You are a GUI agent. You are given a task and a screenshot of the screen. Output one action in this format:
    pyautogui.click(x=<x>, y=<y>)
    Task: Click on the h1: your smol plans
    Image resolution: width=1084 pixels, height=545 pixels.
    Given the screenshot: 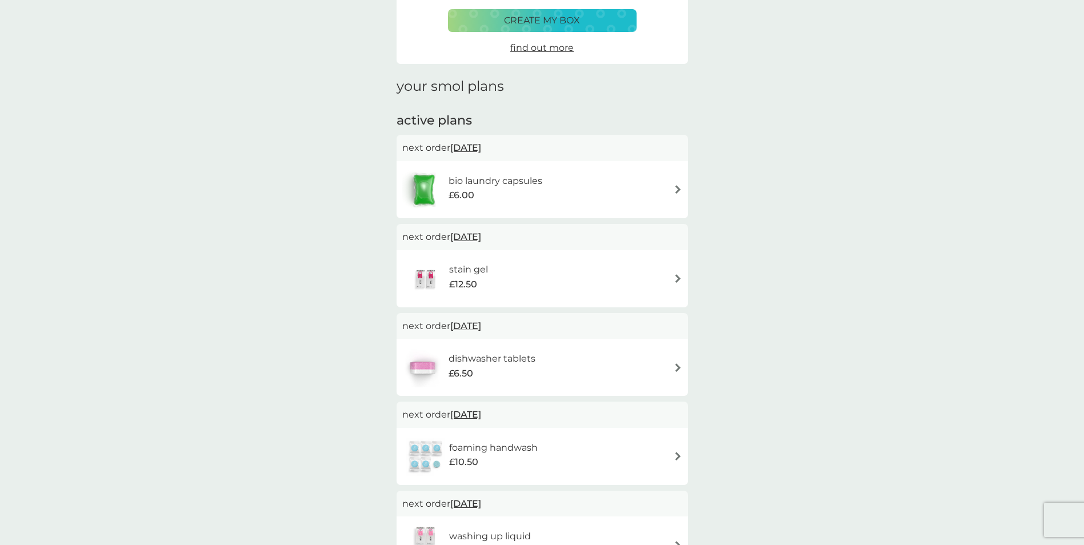 What is the action you would take?
    pyautogui.click(x=542, y=86)
    